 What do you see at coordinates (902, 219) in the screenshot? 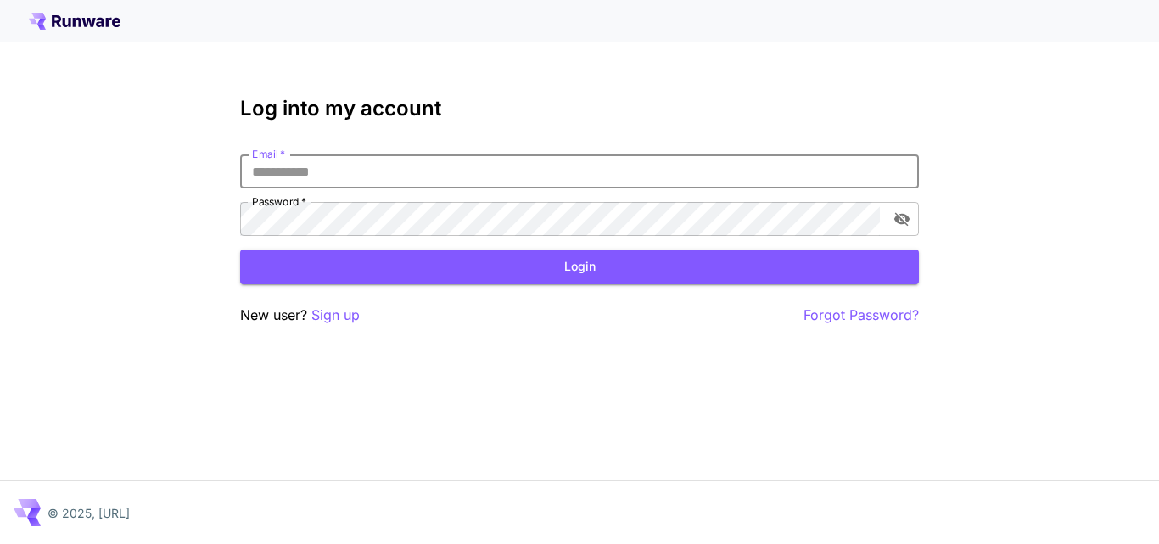
I see `button: toggle password visibility` at bounding box center [902, 219].